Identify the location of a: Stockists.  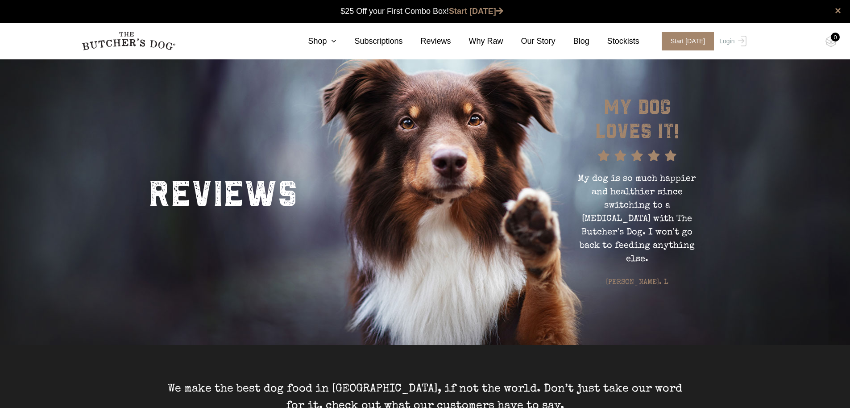
(615, 41).